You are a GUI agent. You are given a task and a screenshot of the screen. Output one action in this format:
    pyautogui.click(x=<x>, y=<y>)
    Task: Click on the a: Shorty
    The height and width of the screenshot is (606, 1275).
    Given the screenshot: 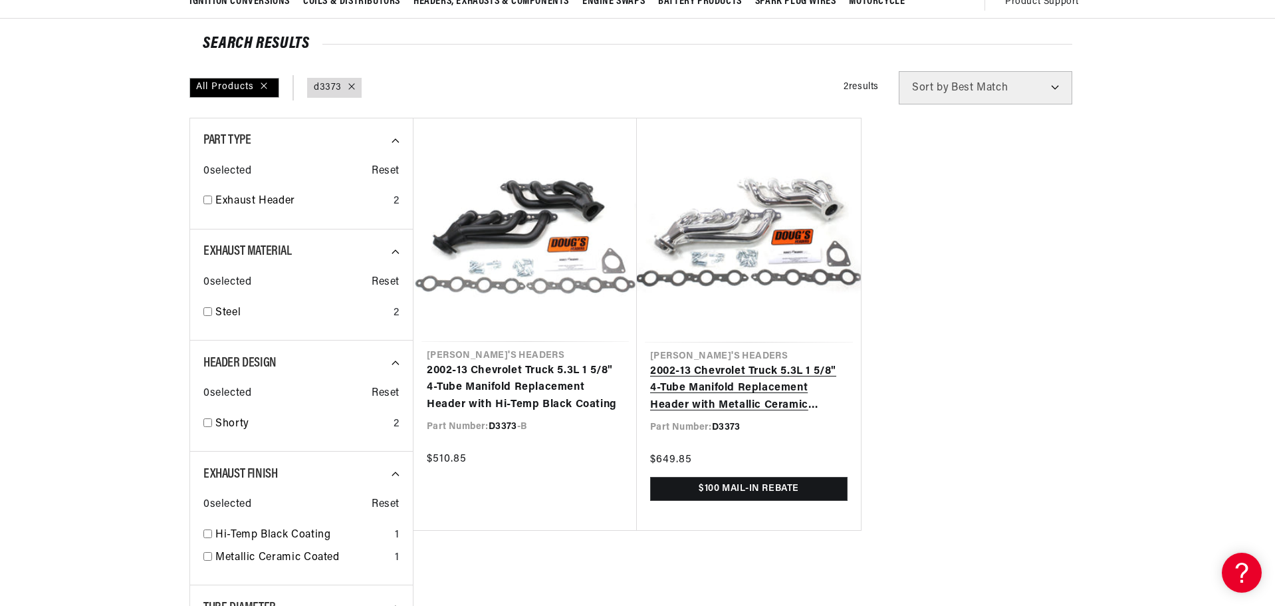 What is the action you would take?
    pyautogui.click(x=302, y=424)
    